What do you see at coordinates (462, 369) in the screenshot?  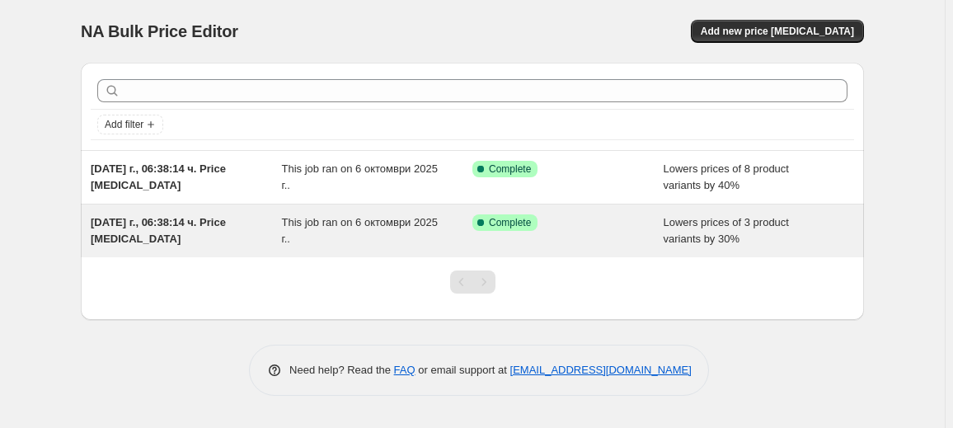 I see `span: or email support at` at bounding box center [462, 369].